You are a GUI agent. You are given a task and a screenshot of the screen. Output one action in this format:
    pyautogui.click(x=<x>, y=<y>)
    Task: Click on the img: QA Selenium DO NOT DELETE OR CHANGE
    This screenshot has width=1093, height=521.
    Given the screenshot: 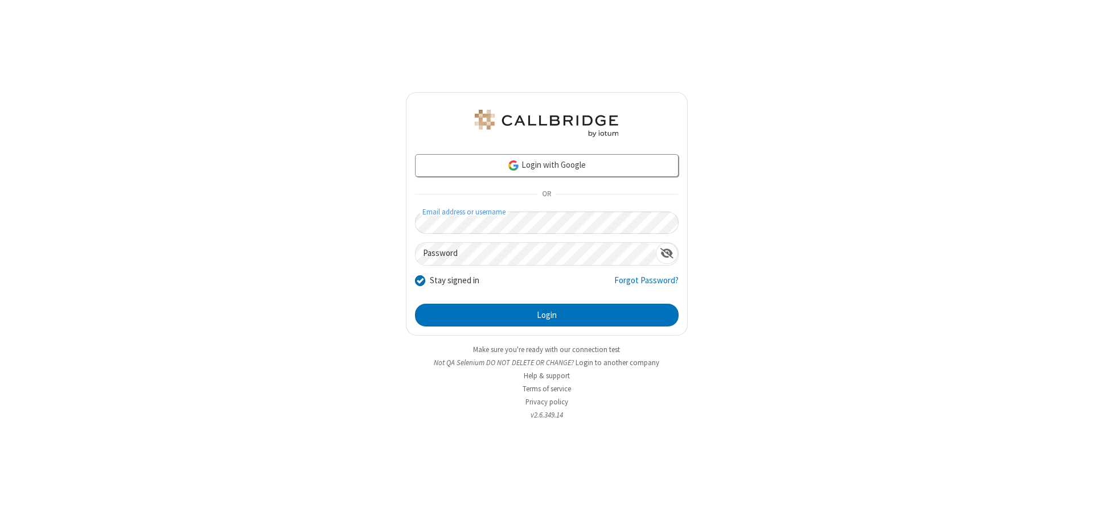 What is the action you would take?
    pyautogui.click(x=546, y=124)
    